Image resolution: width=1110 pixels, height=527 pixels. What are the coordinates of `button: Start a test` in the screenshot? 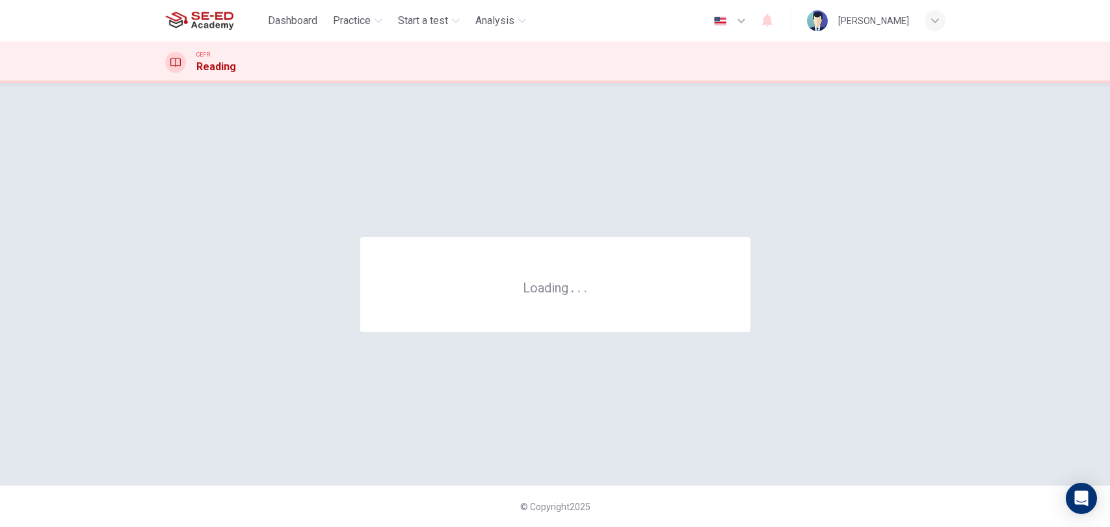 It's located at (428, 21).